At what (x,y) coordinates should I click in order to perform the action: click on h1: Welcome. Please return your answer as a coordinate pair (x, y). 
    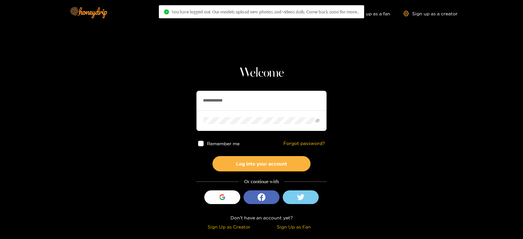
    Looking at the image, I should click on (262, 73).